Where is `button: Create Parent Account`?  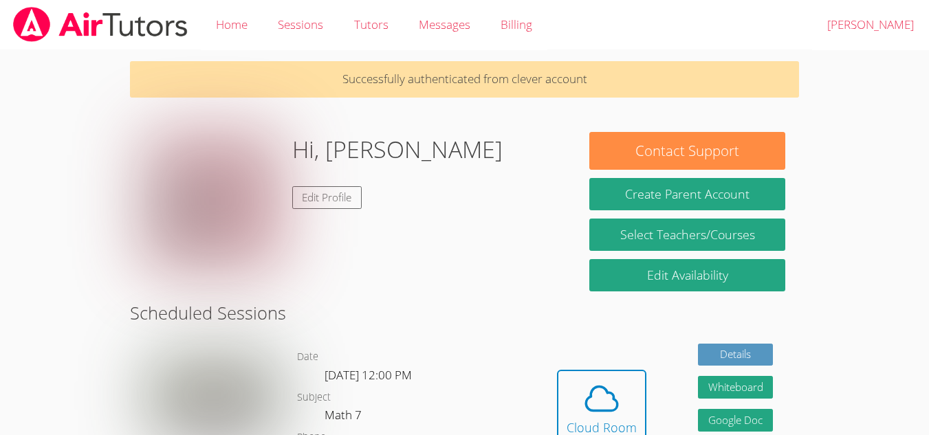 button: Create Parent Account is located at coordinates (687, 194).